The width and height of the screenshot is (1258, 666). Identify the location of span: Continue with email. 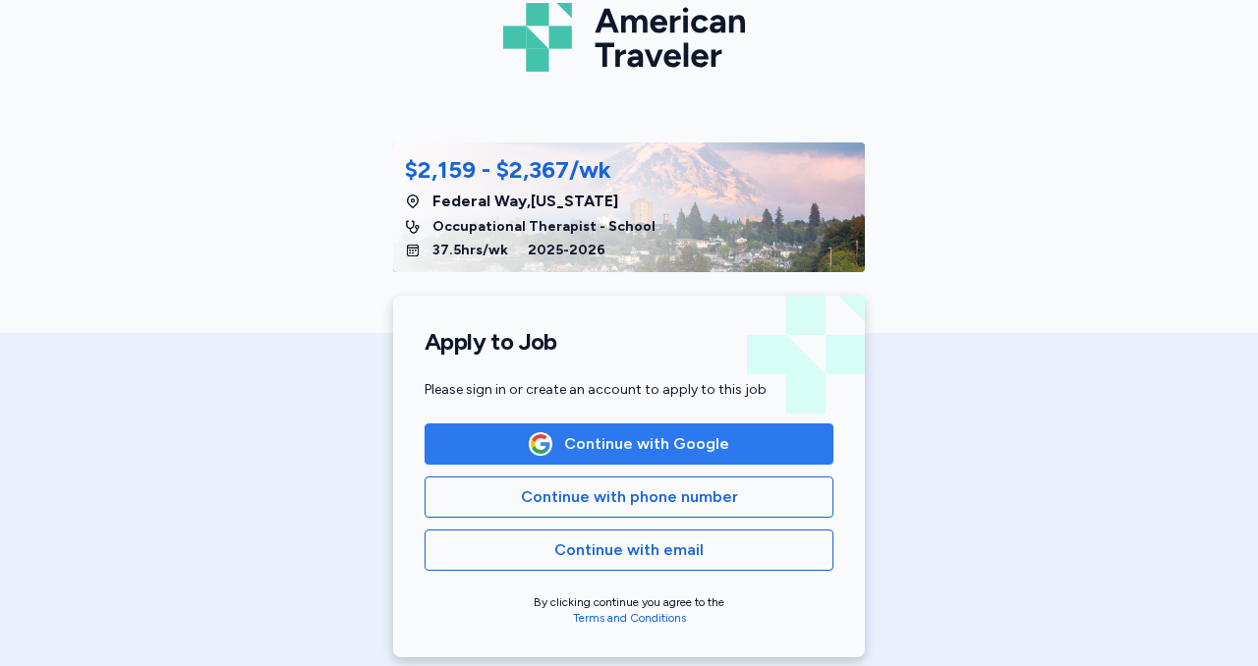
(629, 550).